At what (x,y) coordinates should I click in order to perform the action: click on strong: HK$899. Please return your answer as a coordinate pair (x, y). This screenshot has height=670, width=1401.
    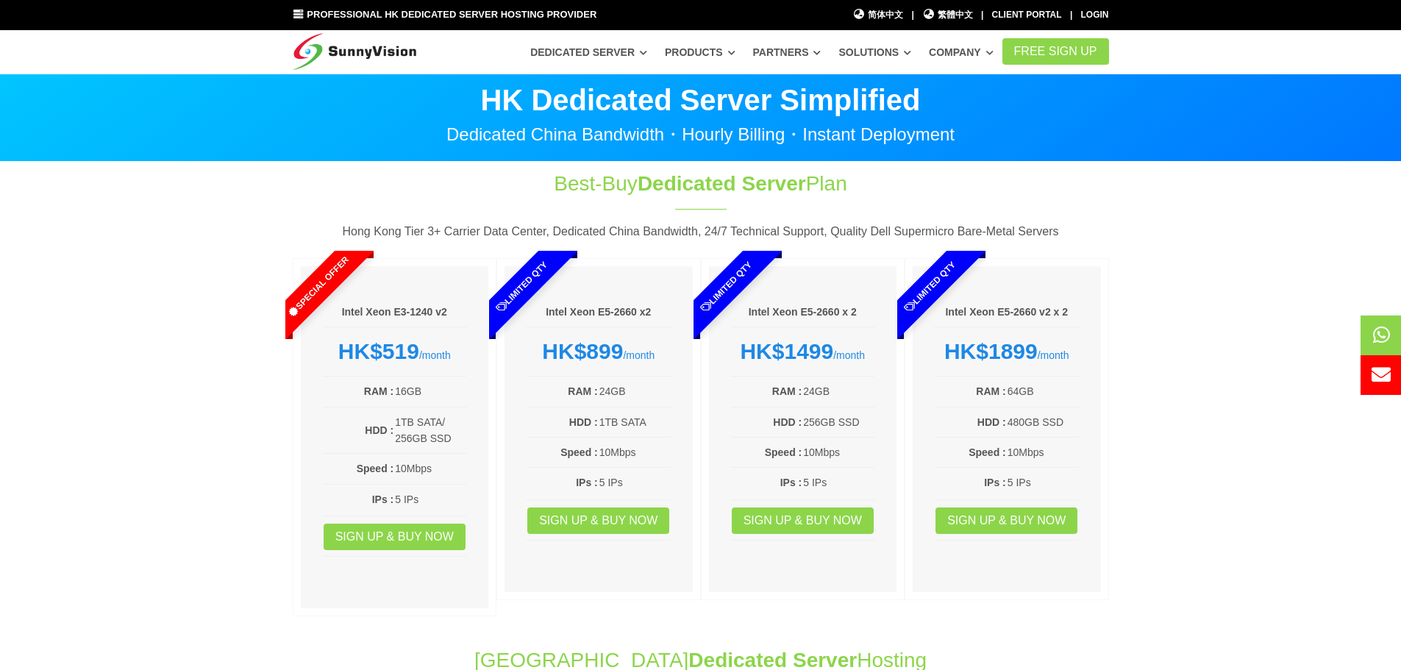
    Looking at the image, I should click on (582, 351).